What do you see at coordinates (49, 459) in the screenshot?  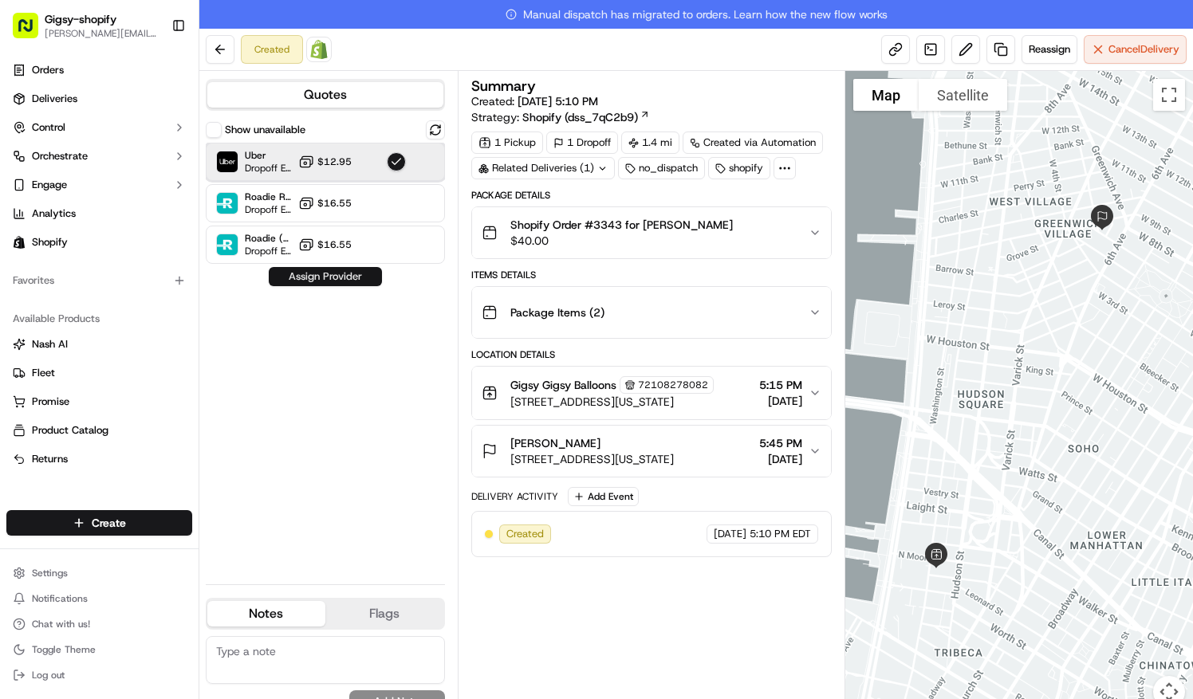 I see `span: Returns` at bounding box center [49, 459].